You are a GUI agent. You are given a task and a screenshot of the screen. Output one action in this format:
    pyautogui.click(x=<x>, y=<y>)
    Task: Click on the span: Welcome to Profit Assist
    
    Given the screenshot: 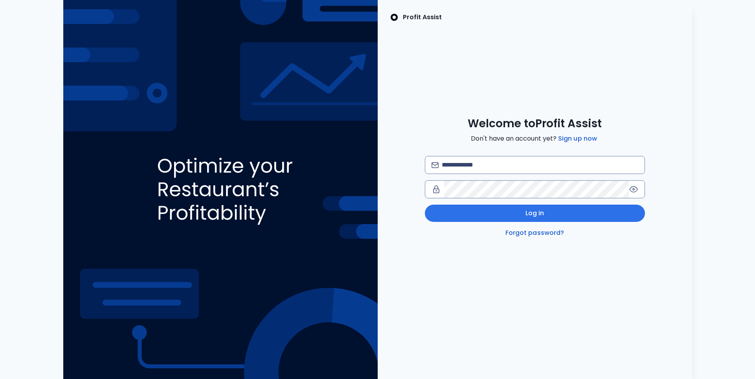 What is the action you would take?
    pyautogui.click(x=535, y=124)
    